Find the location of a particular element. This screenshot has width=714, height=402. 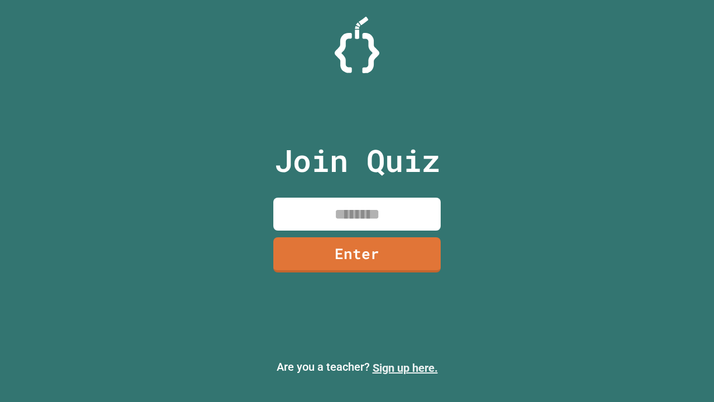

a: Sign up here. is located at coordinates (405, 368).